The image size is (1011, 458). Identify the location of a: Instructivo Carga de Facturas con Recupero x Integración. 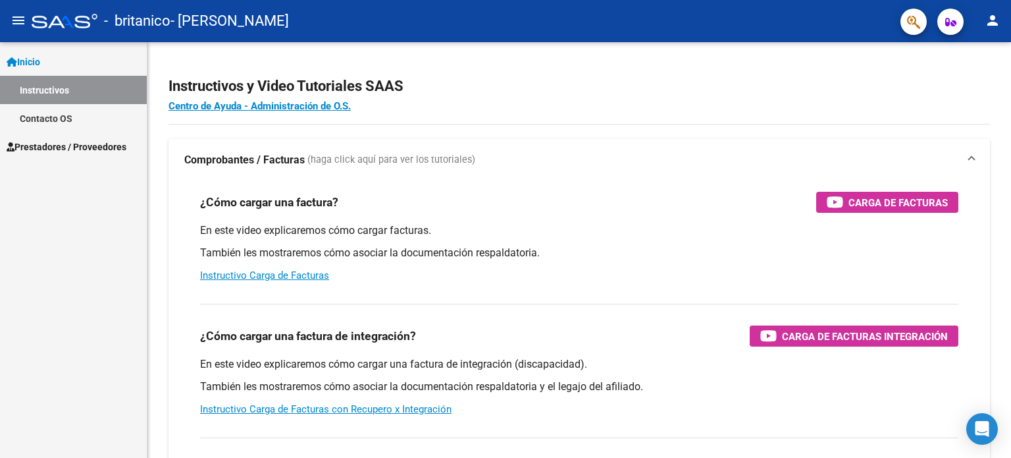
(326, 409).